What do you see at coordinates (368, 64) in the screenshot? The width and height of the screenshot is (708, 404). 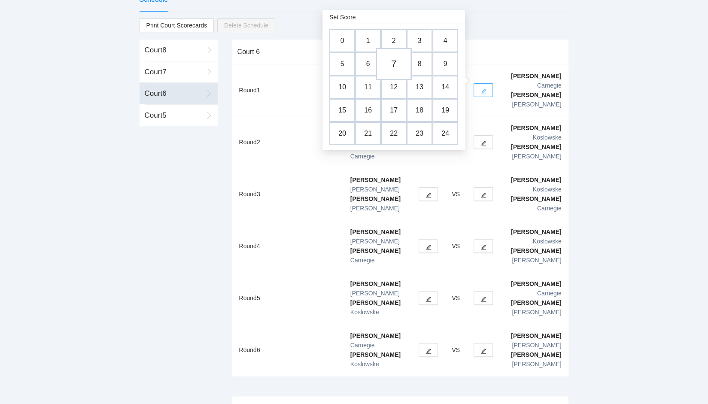 I see `td: 6` at bounding box center [368, 64].